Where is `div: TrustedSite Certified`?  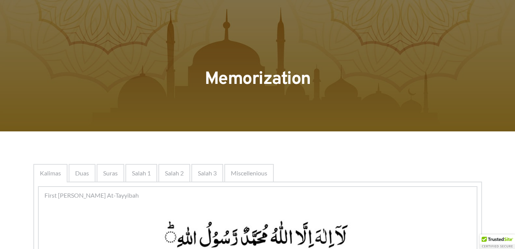
div: TrustedSite Certified is located at coordinates (497, 242).